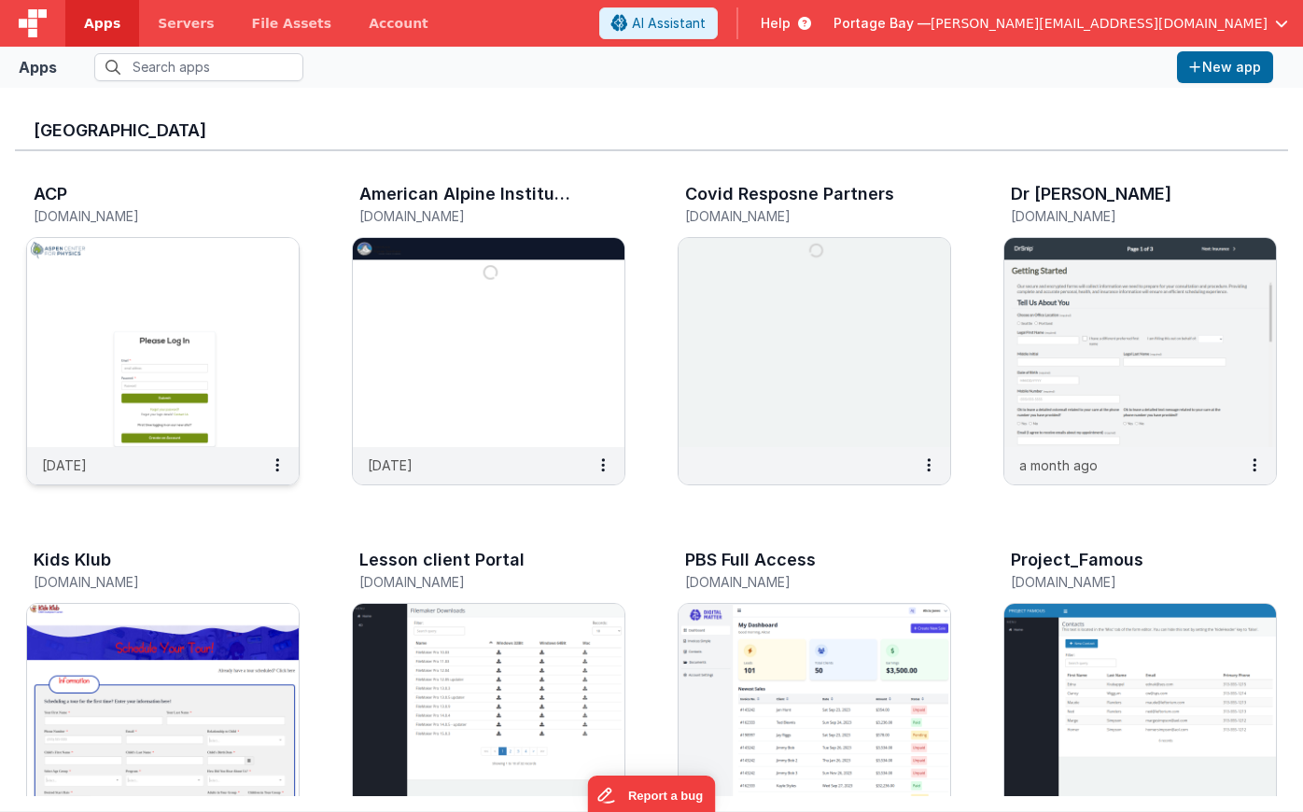 The height and width of the screenshot is (812, 1303). Describe the element at coordinates (750, 560) in the screenshot. I see `h3: PBS Full Access` at that location.